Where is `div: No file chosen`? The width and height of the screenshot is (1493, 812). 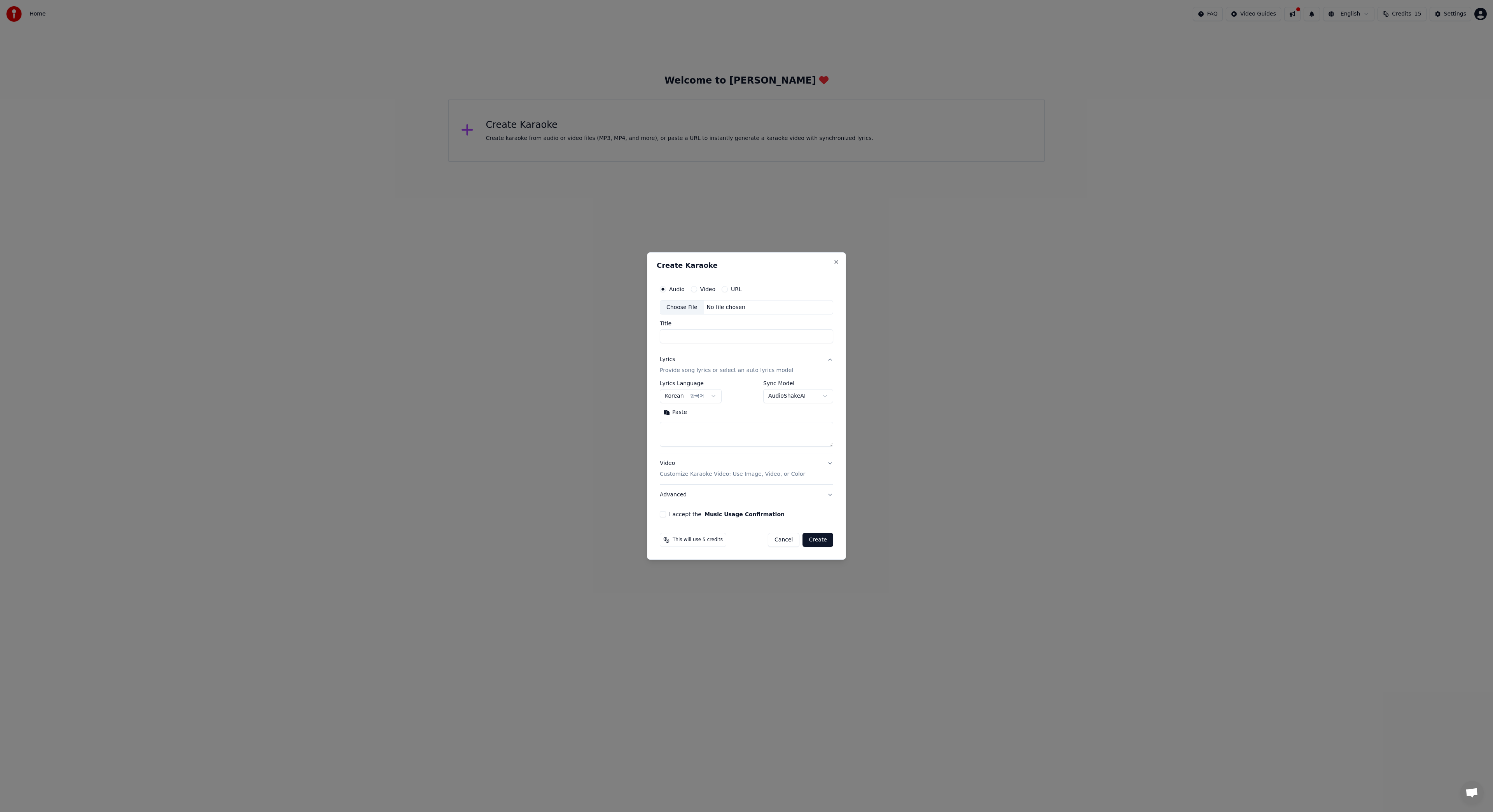 div: No file chosen is located at coordinates (726, 307).